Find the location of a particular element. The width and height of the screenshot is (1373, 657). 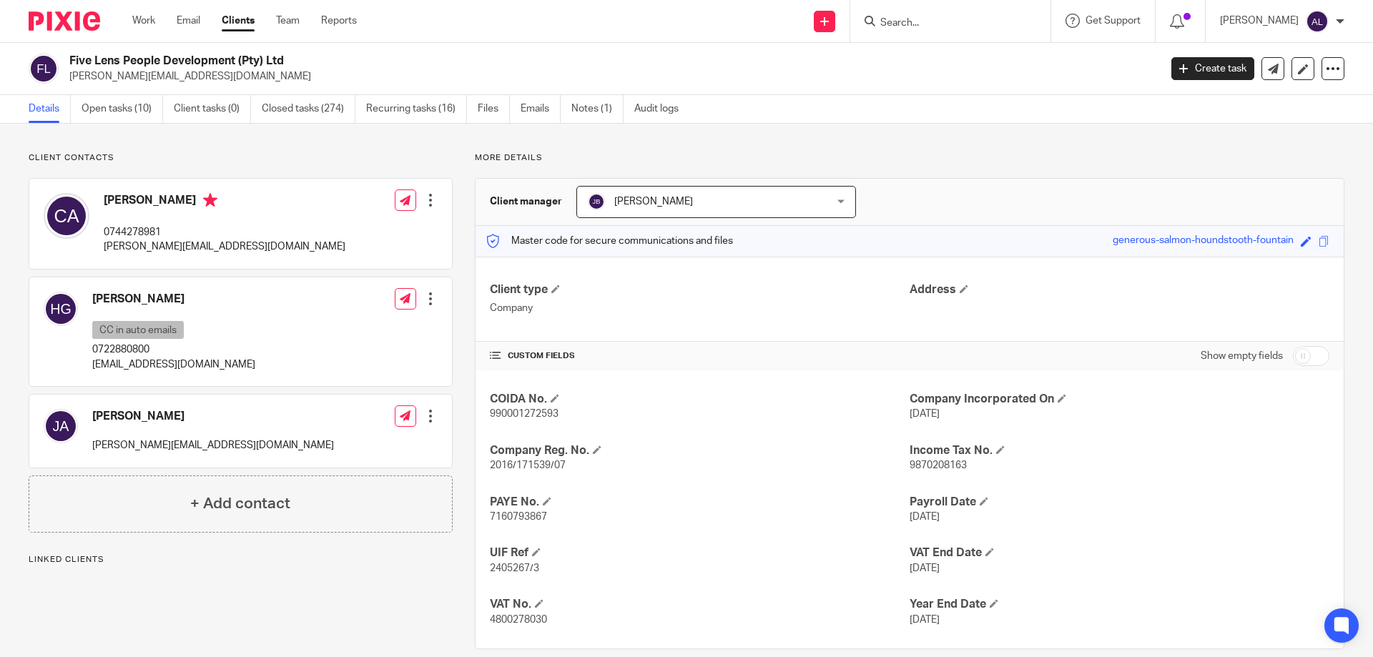

a: Details is located at coordinates (49, 109).